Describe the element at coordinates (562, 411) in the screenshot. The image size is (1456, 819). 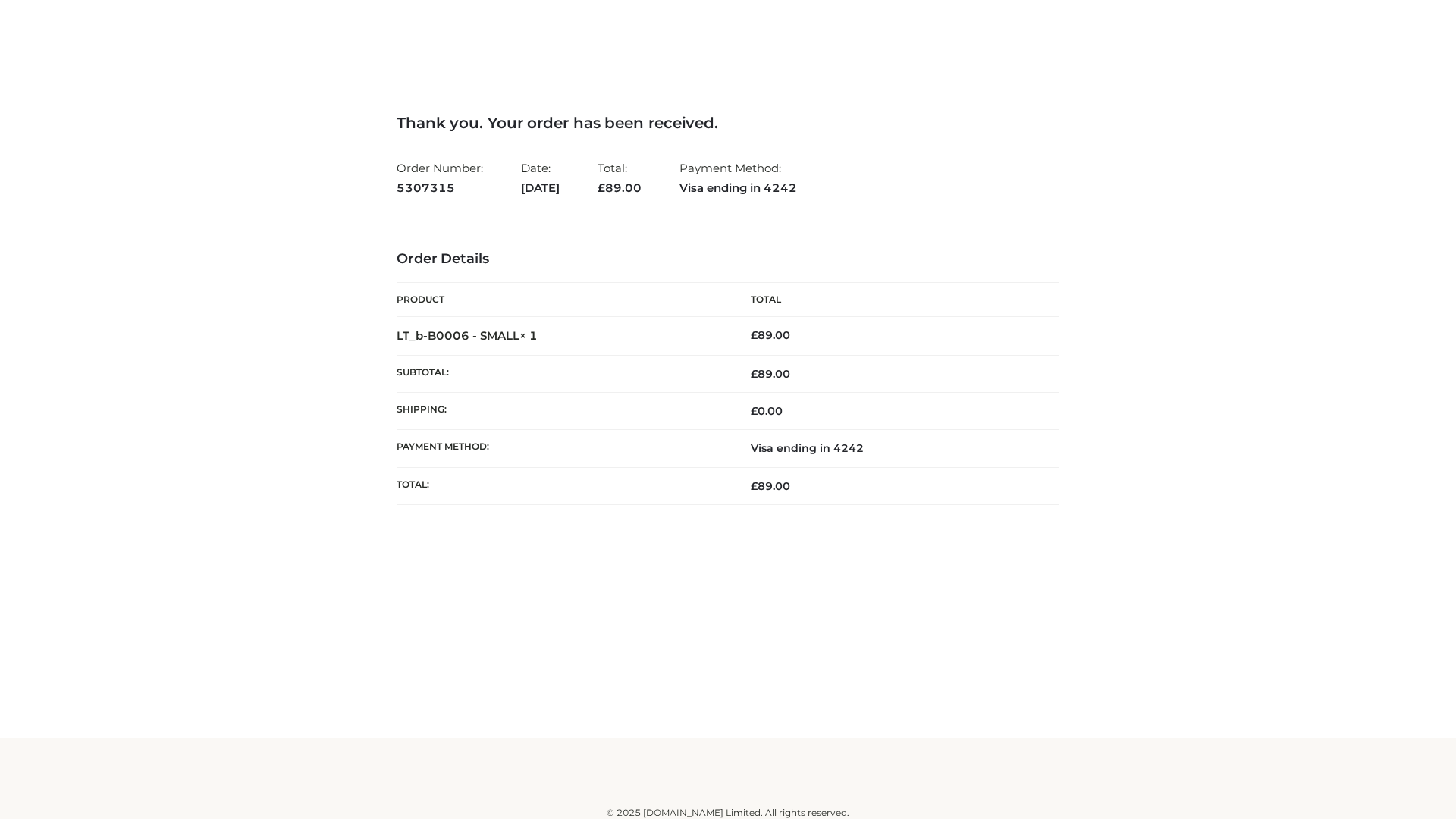
I see `th: Shipping:` at that location.